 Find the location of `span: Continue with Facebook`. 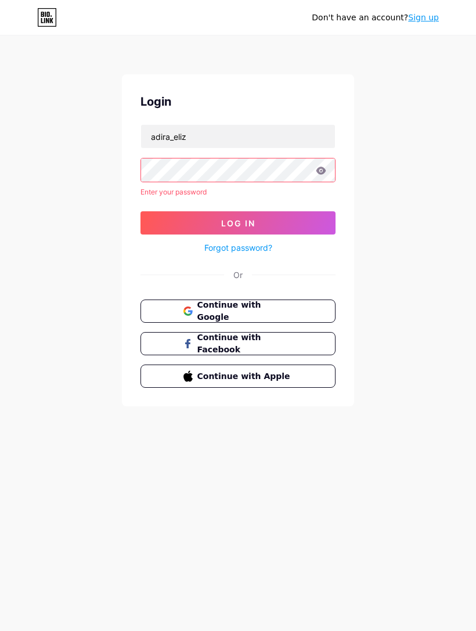

span: Continue with Facebook is located at coordinates (245, 344).